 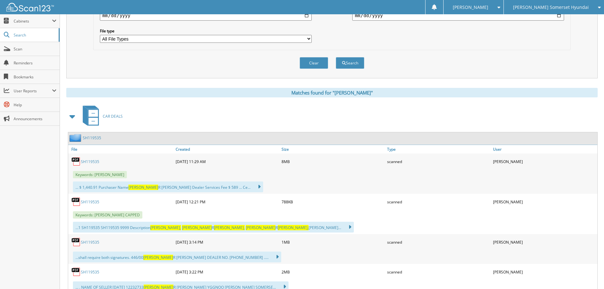 I want to click on span: Reminders, so click(x=35, y=63).